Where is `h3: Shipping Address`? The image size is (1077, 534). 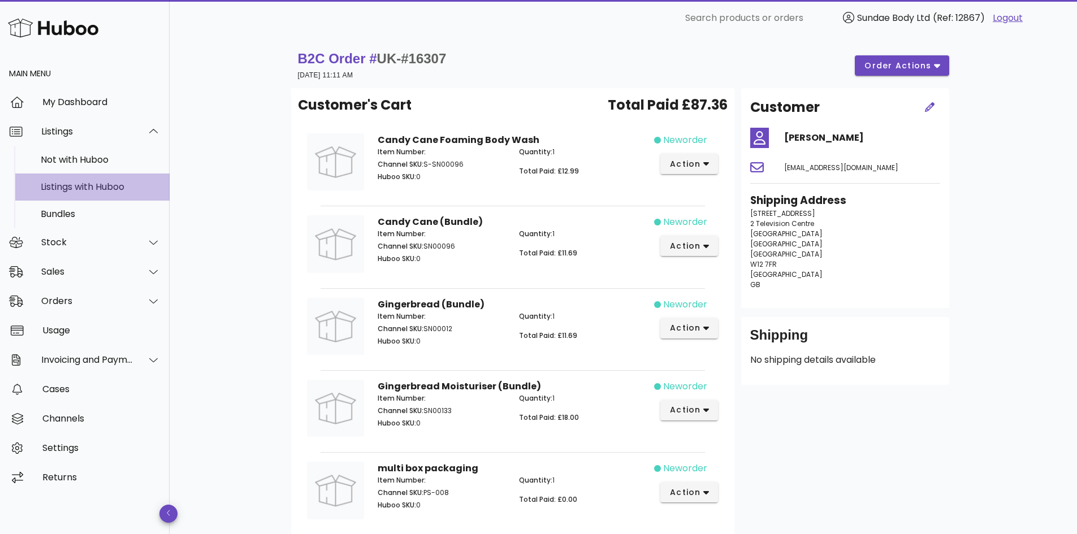
h3: Shipping Address is located at coordinates (845, 201).